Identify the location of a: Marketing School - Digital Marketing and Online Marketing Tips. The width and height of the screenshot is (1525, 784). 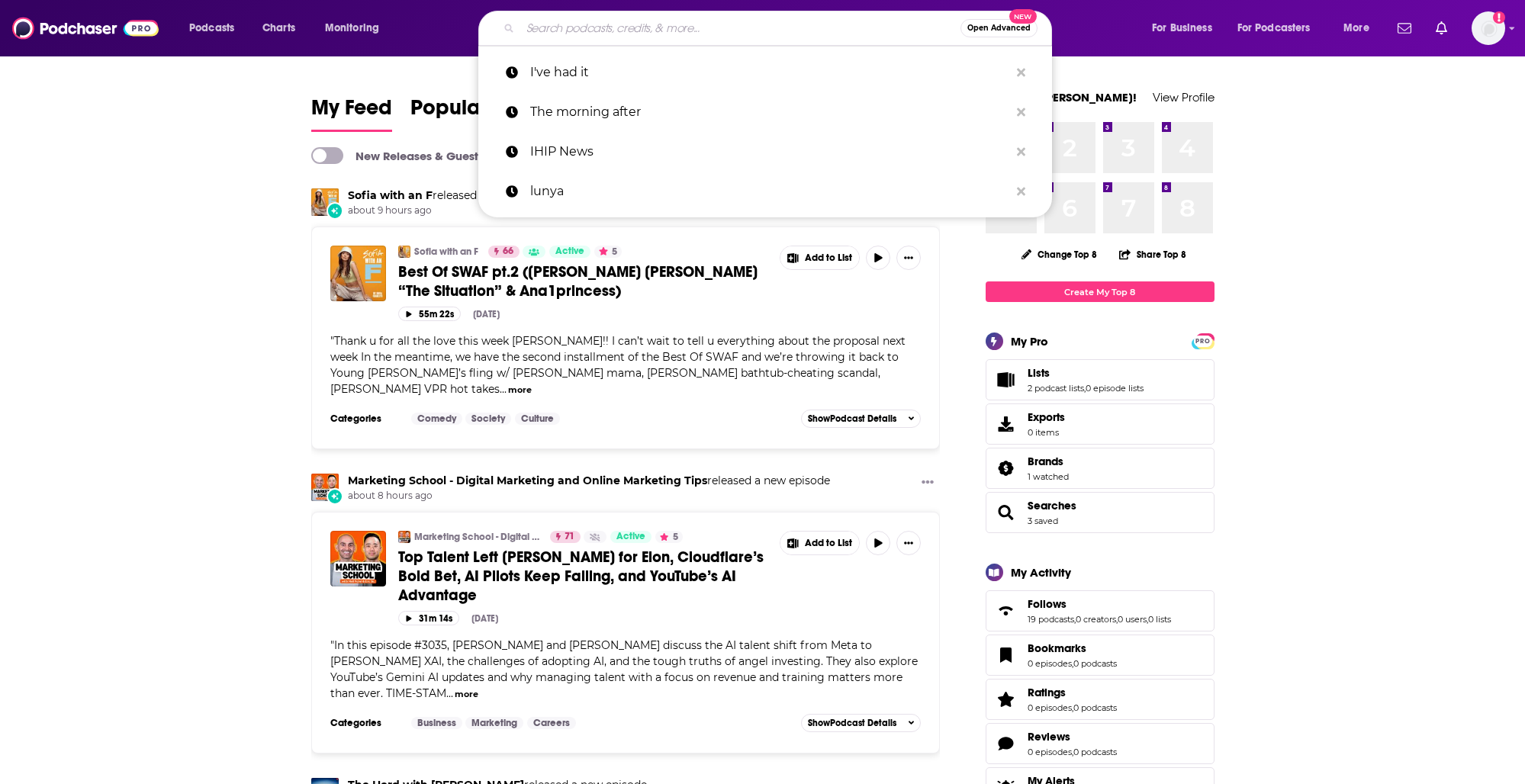
(324, 487).